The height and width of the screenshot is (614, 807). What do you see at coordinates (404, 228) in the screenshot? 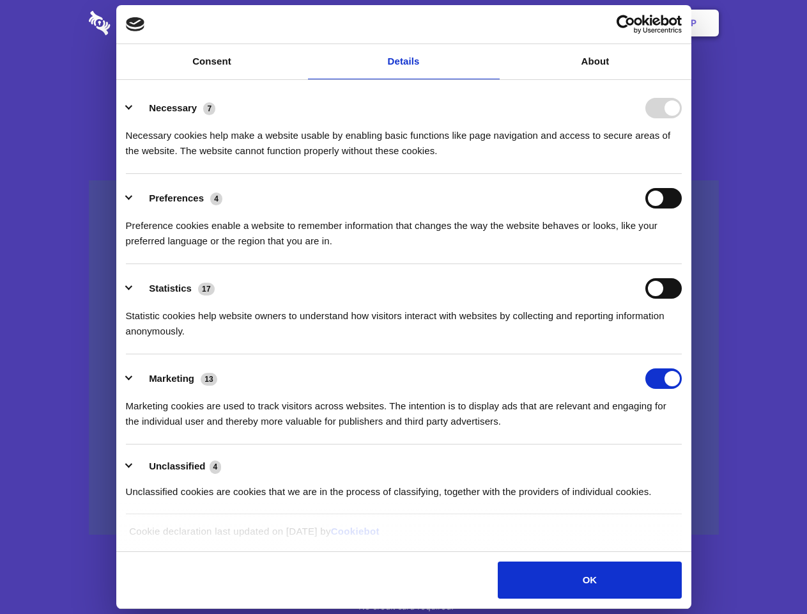
I see `div: Preference cookies enable a website to remember information that changes the way the website beha...` at bounding box center [404, 228].